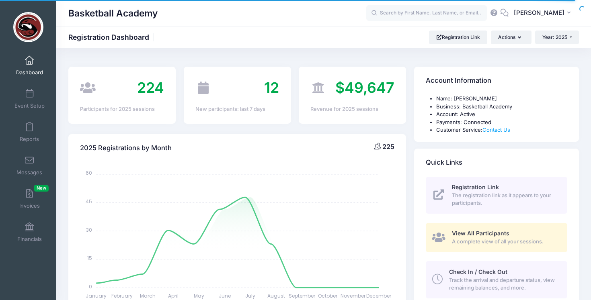 The image size is (591, 300). Describe the element at coordinates (89, 173) in the screenshot. I see `tspan: 60` at that location.